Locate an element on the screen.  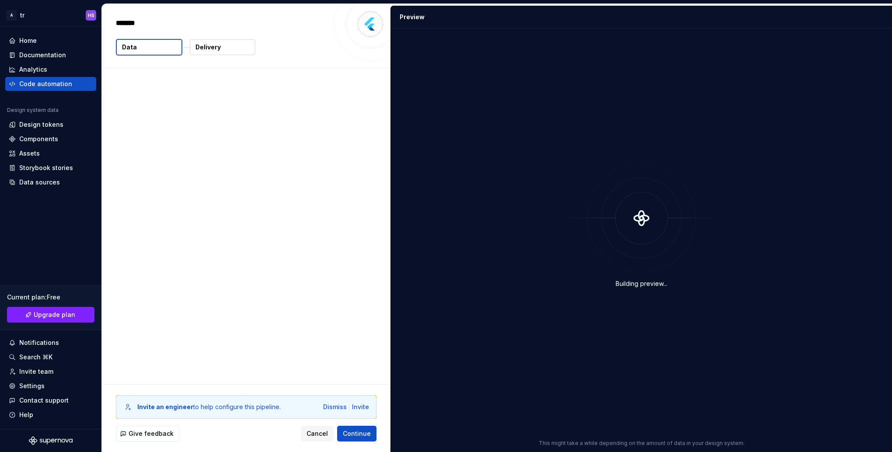
div: Invite team is located at coordinates (36, 372).